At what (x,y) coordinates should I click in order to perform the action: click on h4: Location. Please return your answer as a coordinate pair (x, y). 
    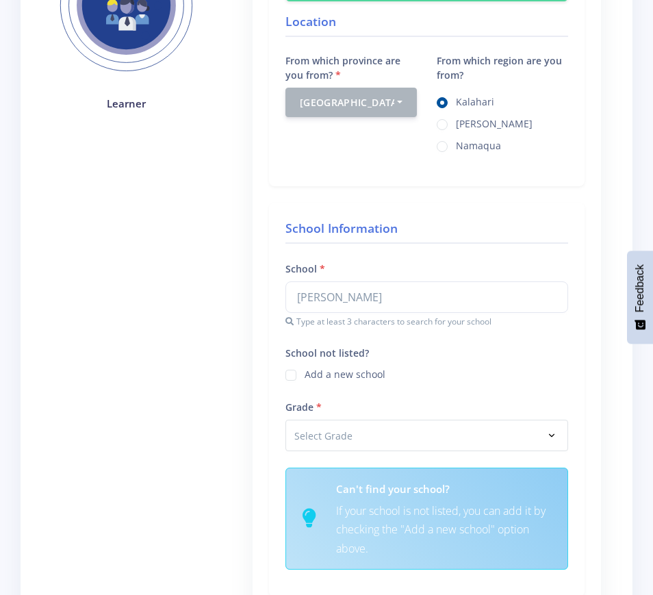
    Looking at the image, I should click on (427, 25).